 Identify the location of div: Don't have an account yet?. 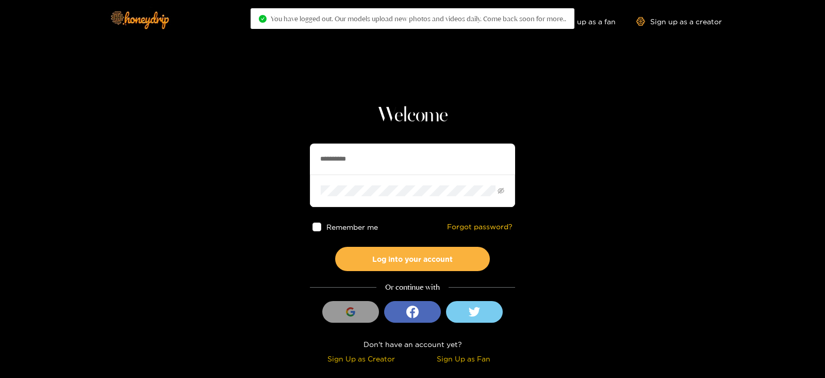
(413, 344).